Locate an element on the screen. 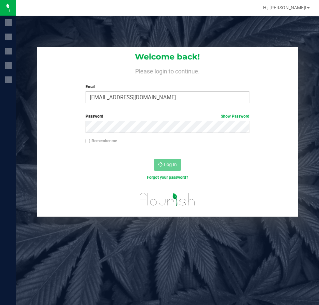 This screenshot has height=305, width=319. span: Password is located at coordinates (94, 116).